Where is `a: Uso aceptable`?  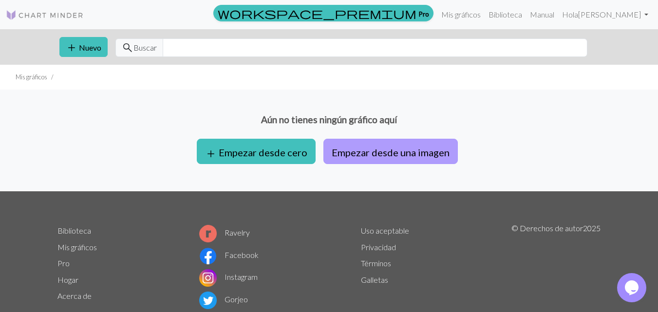
a: Uso aceptable is located at coordinates (385, 230).